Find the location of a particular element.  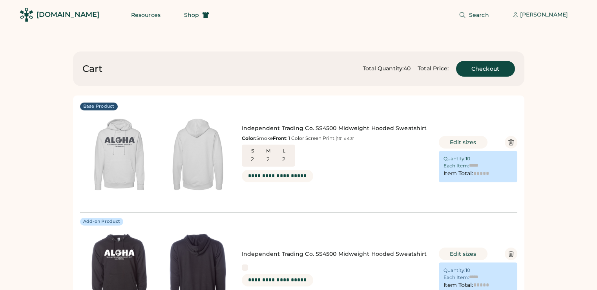

button: Checkout is located at coordinates (485, 69).